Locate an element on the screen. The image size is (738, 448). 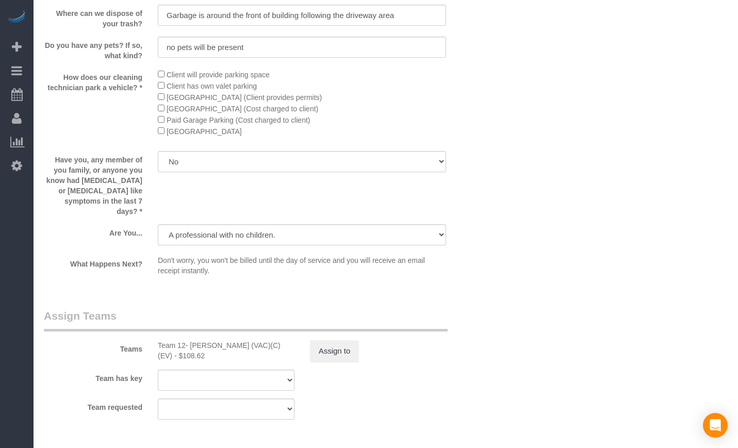
input: Do you have any pets? If so, what kind? is located at coordinates (302, 47).